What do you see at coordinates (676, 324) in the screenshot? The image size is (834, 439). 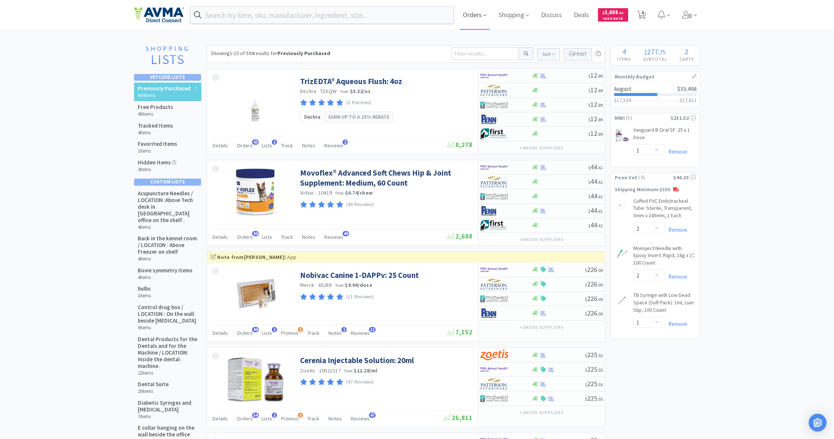 I see `a: Remove` at bounding box center [676, 324].